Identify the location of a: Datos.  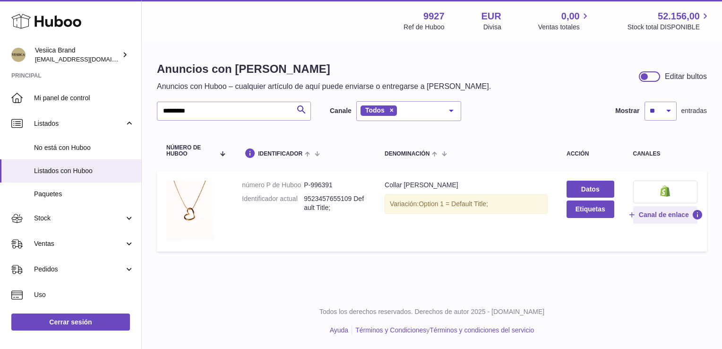
(591, 189).